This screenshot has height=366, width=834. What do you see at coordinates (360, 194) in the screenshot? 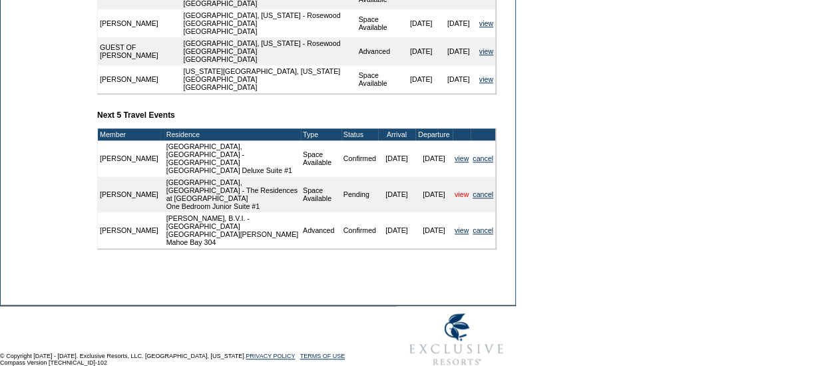
I see `td: Pending` at bounding box center [360, 194].